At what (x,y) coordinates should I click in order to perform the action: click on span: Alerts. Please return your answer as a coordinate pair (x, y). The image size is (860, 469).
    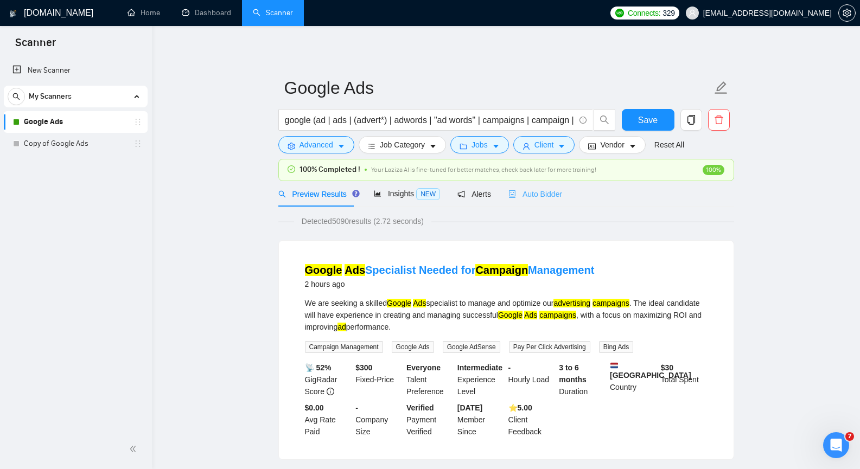
    Looking at the image, I should click on (474, 194).